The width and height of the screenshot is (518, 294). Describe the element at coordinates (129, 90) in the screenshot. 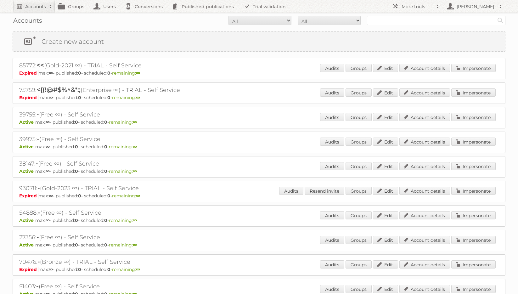

I see `h2: 75759: (Enterprise ∞) - TRIAL - Self Service` at that location.